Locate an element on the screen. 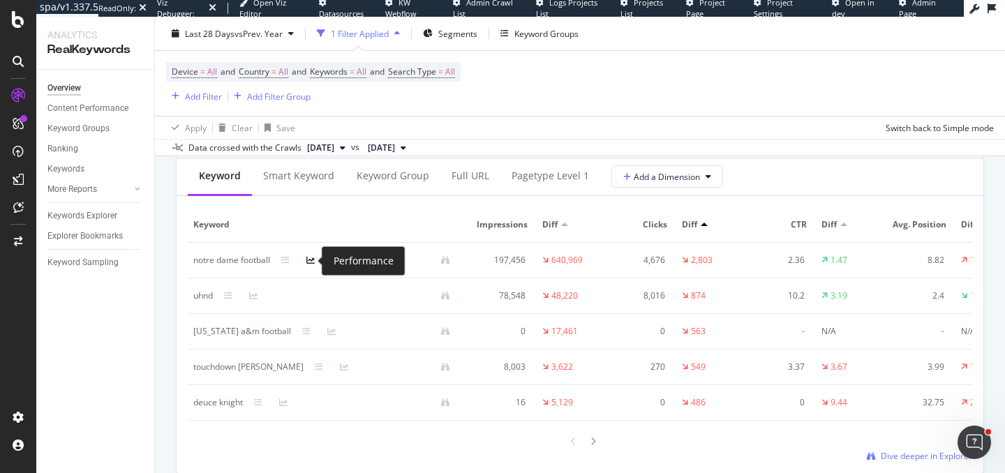 This screenshot has width=1005, height=473. div: 9.44 is located at coordinates (839, 403).